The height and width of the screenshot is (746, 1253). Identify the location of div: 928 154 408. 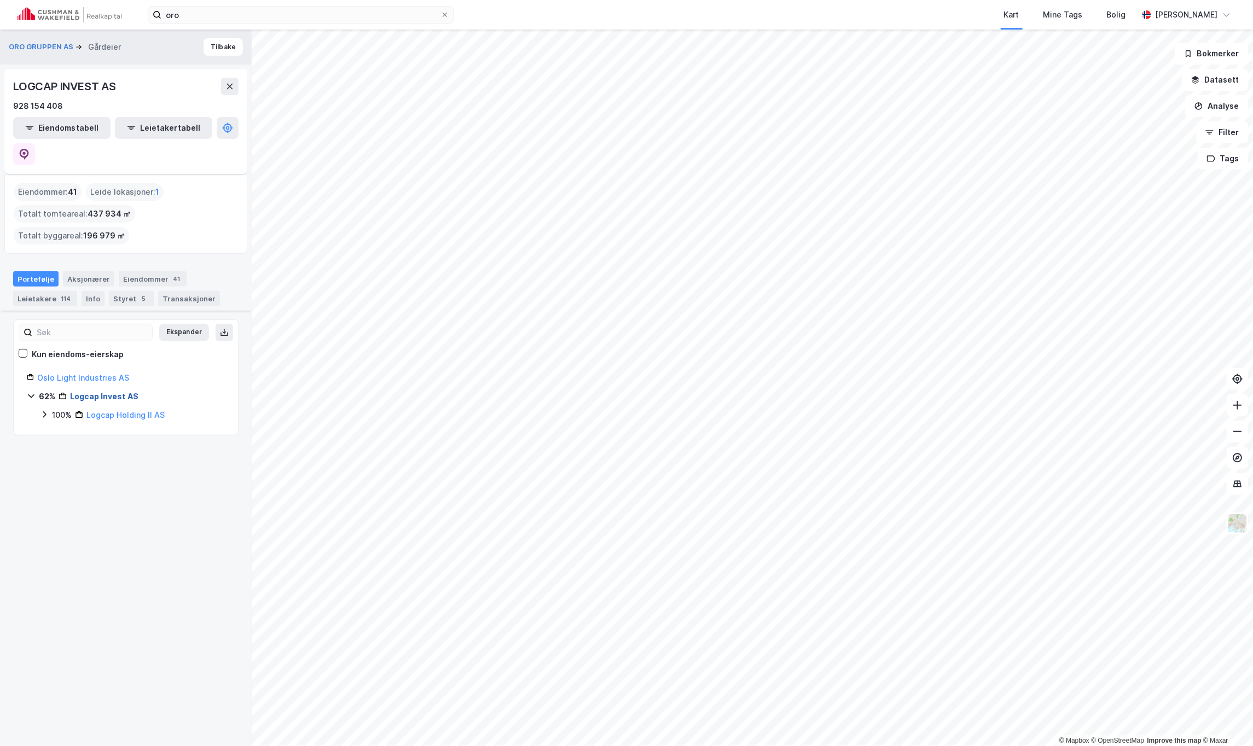
(38, 106).